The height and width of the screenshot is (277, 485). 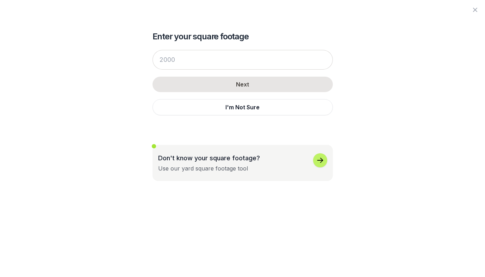 What do you see at coordinates (209, 158) in the screenshot?
I see `p: Don't know your square footage?` at bounding box center [209, 158].